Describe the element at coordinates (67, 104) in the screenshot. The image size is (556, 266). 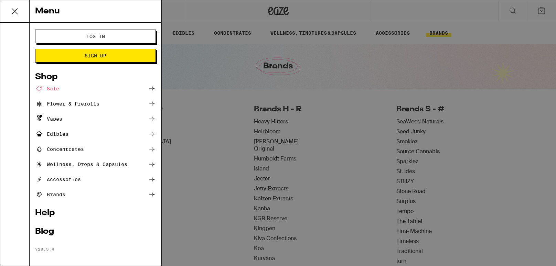
I see `div: Flower & Prerolls` at that location.